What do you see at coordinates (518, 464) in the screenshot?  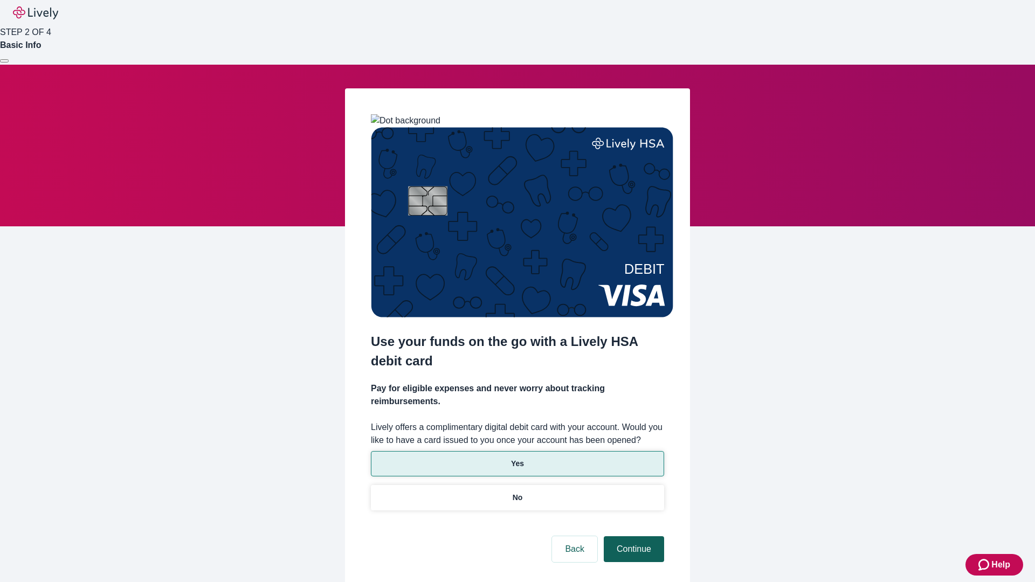 I see `p: Yes` at bounding box center [518, 464].